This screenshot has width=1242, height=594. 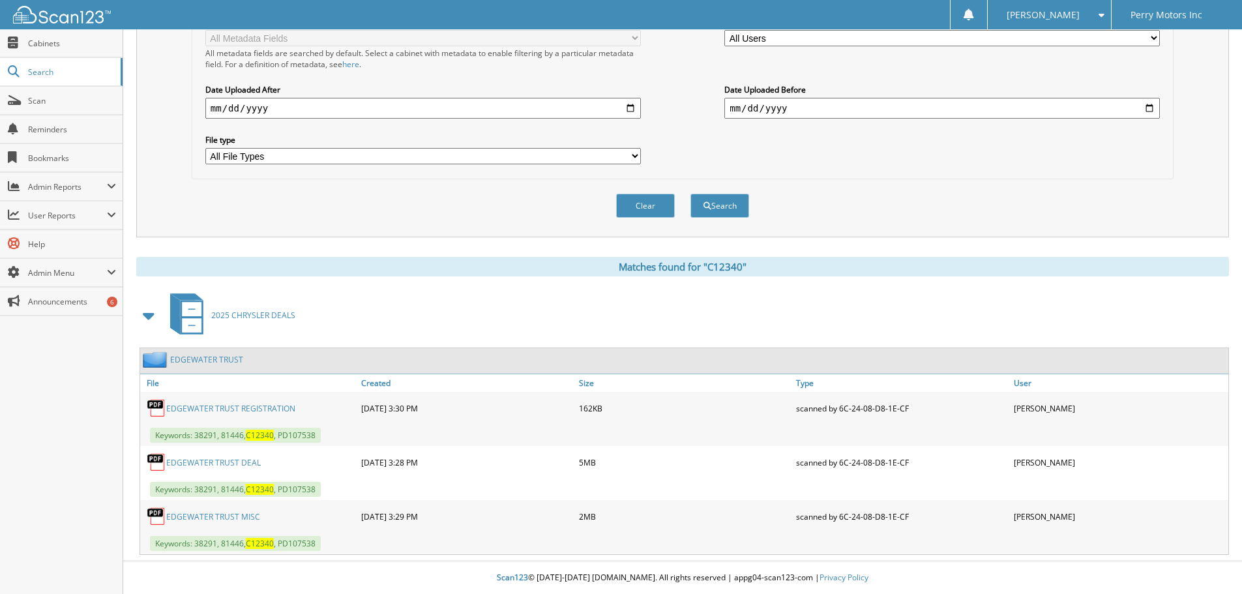 What do you see at coordinates (67, 186) in the screenshot?
I see `span: Admin Reports` at bounding box center [67, 186].